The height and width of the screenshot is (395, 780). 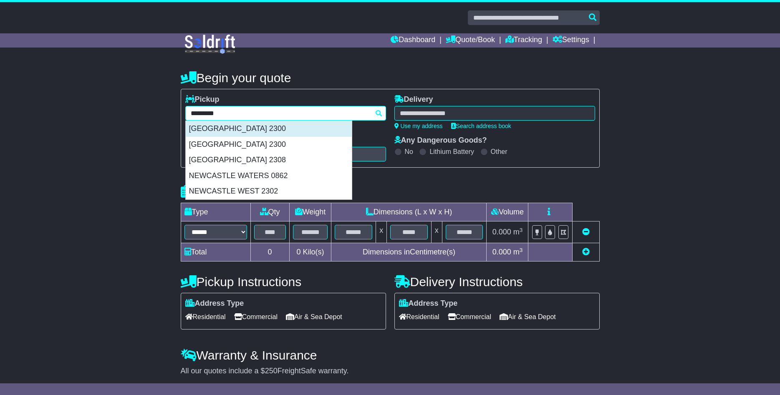 What do you see at coordinates (409, 152) in the screenshot?
I see `label: No` at bounding box center [409, 152].